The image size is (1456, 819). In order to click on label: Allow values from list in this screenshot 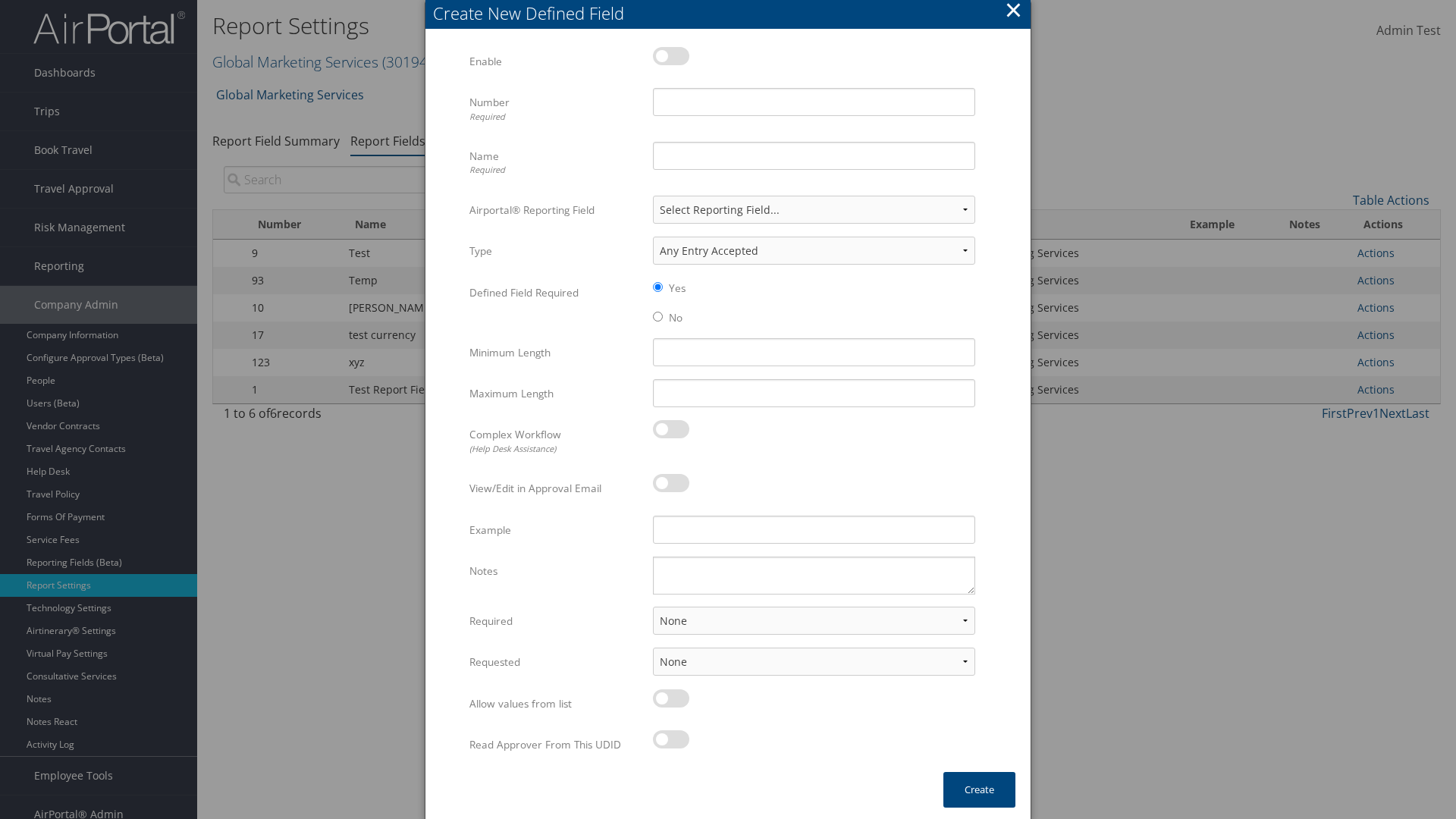, I will do `click(555, 704)`.